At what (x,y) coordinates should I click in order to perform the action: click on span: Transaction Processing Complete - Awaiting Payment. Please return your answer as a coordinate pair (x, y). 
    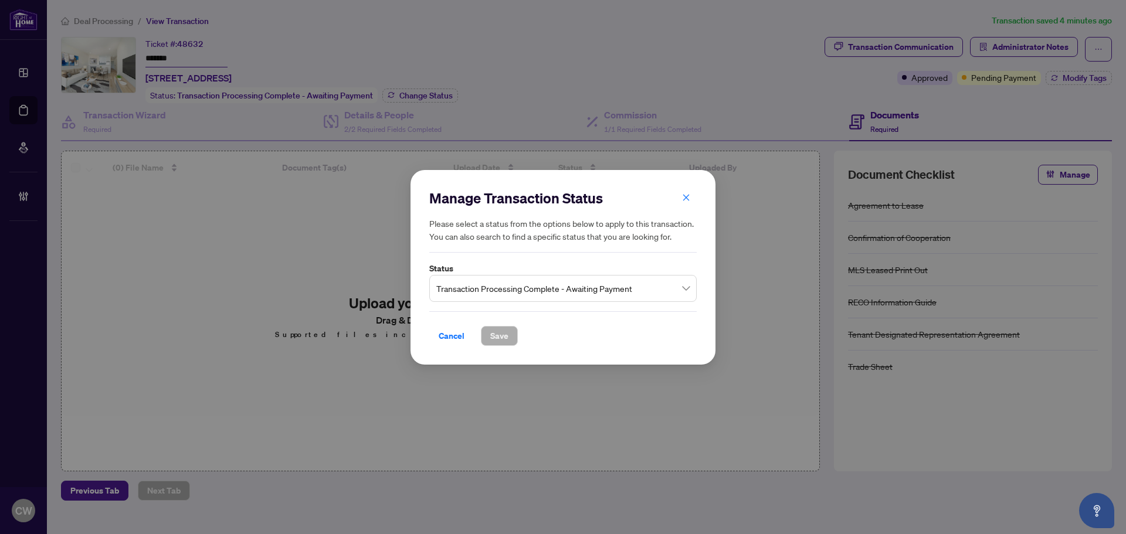
    Looking at the image, I should click on (563, 288).